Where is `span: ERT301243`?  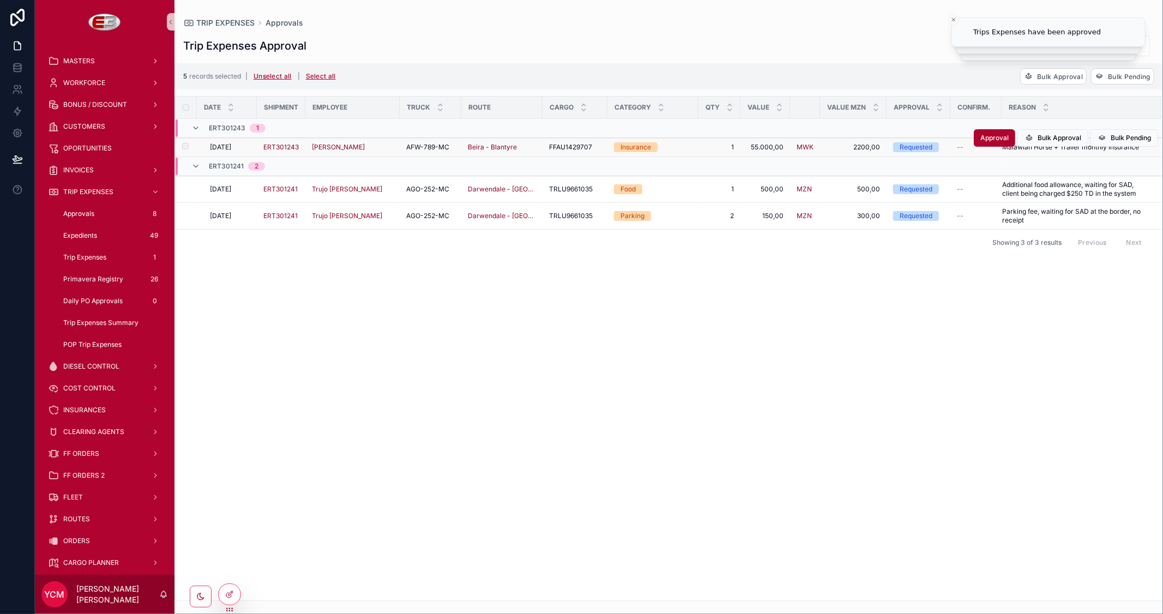 span: ERT301243 is located at coordinates (227, 128).